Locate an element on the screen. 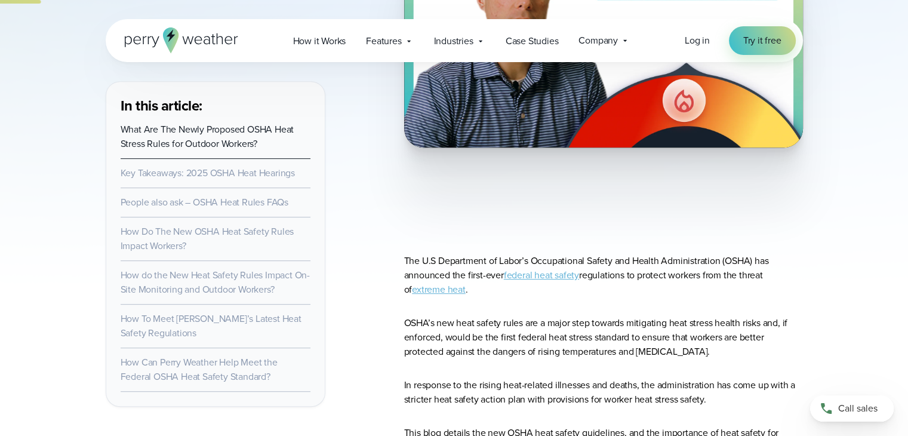 This screenshot has height=436, width=908. a: Log in is located at coordinates (697, 41).